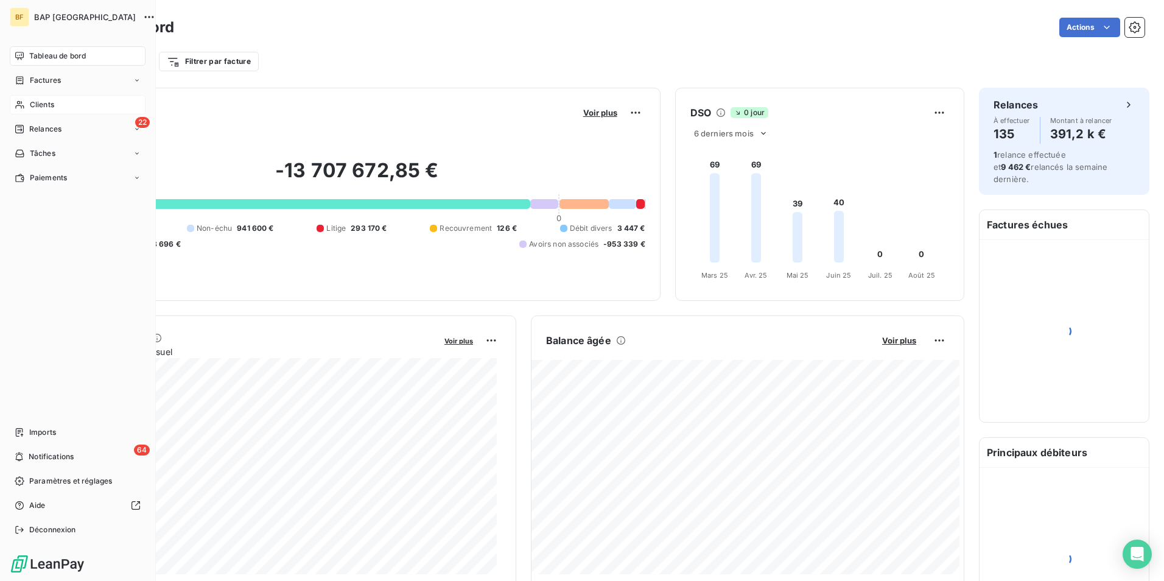  Describe the element at coordinates (45, 80) in the screenshot. I see `span: Factures` at that location.